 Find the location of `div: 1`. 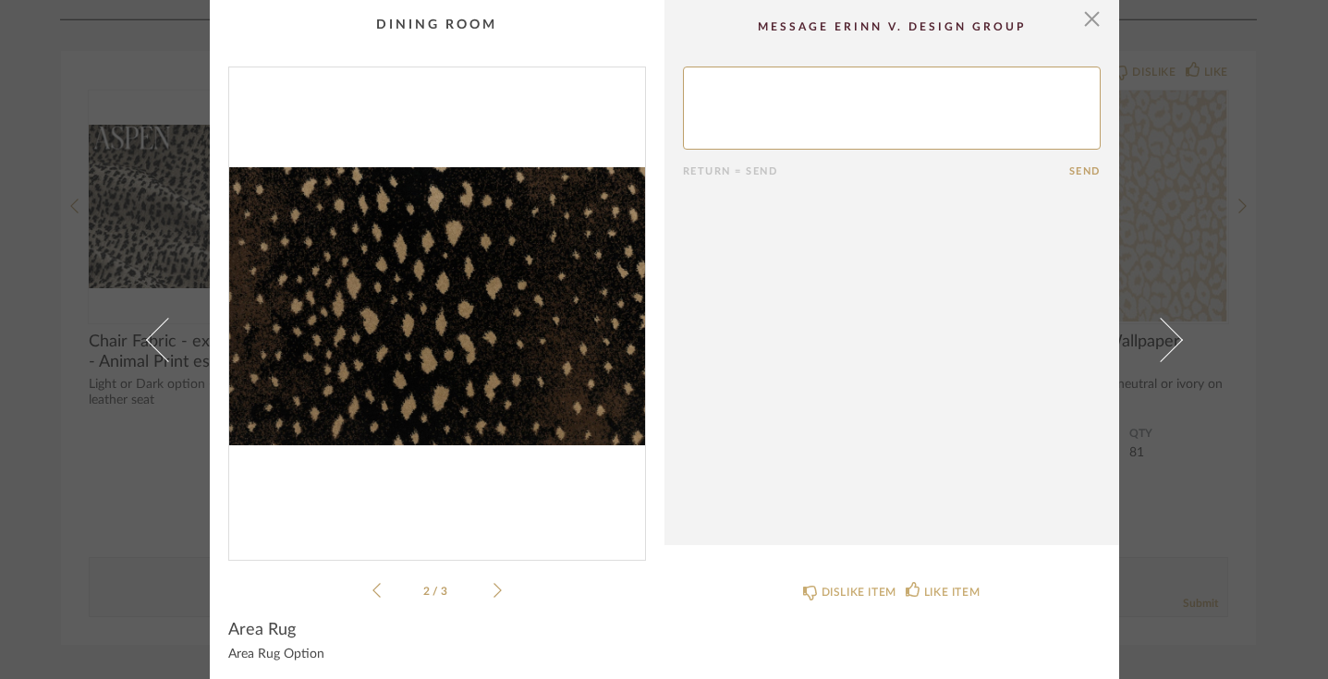

div: 1 is located at coordinates (437, 306).